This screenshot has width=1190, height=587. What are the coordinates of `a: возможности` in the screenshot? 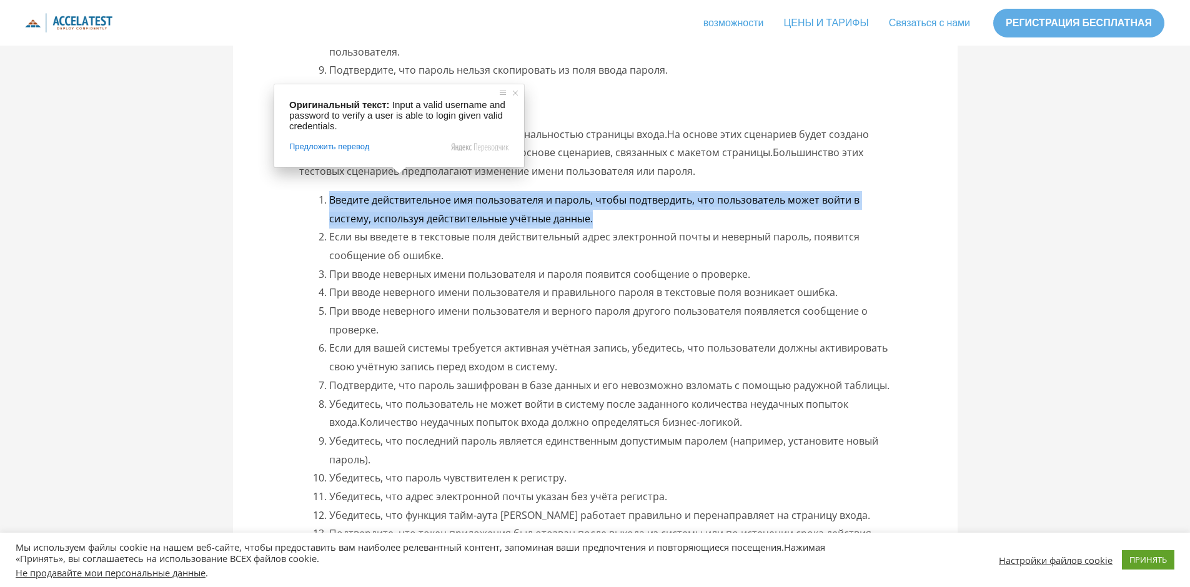 It's located at (733, 23).